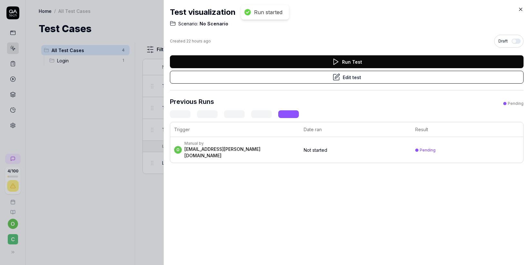  What do you see at coordinates (241, 144) in the screenshot?
I see `div: Manual by` at bounding box center [241, 144].